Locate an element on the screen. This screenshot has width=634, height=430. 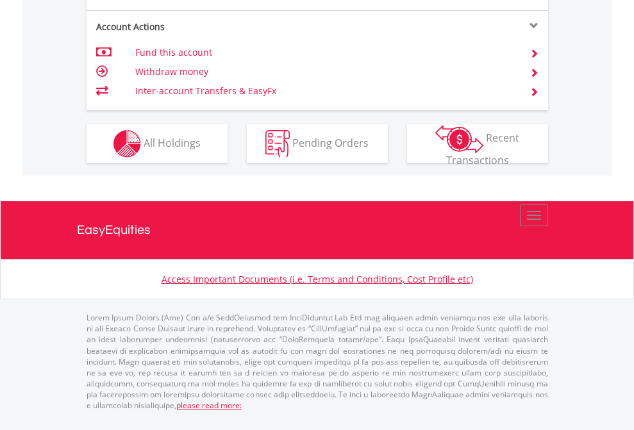
span: All Holdings is located at coordinates (172, 142).